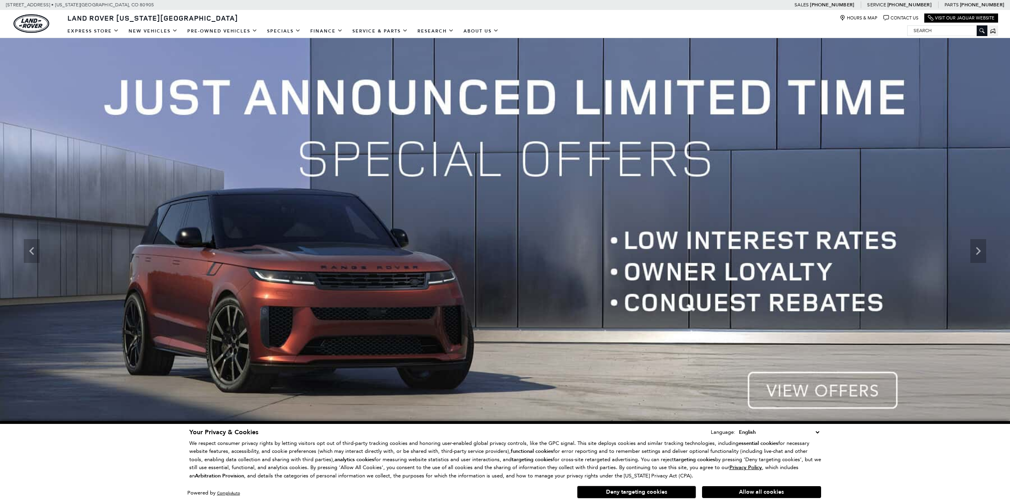 The width and height of the screenshot is (1010, 504). What do you see at coordinates (481, 31) in the screenshot?
I see `a: About Us` at bounding box center [481, 31].